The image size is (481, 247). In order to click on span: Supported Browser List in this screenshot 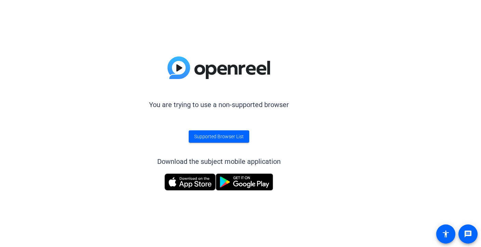, I will do `click(219, 136)`.